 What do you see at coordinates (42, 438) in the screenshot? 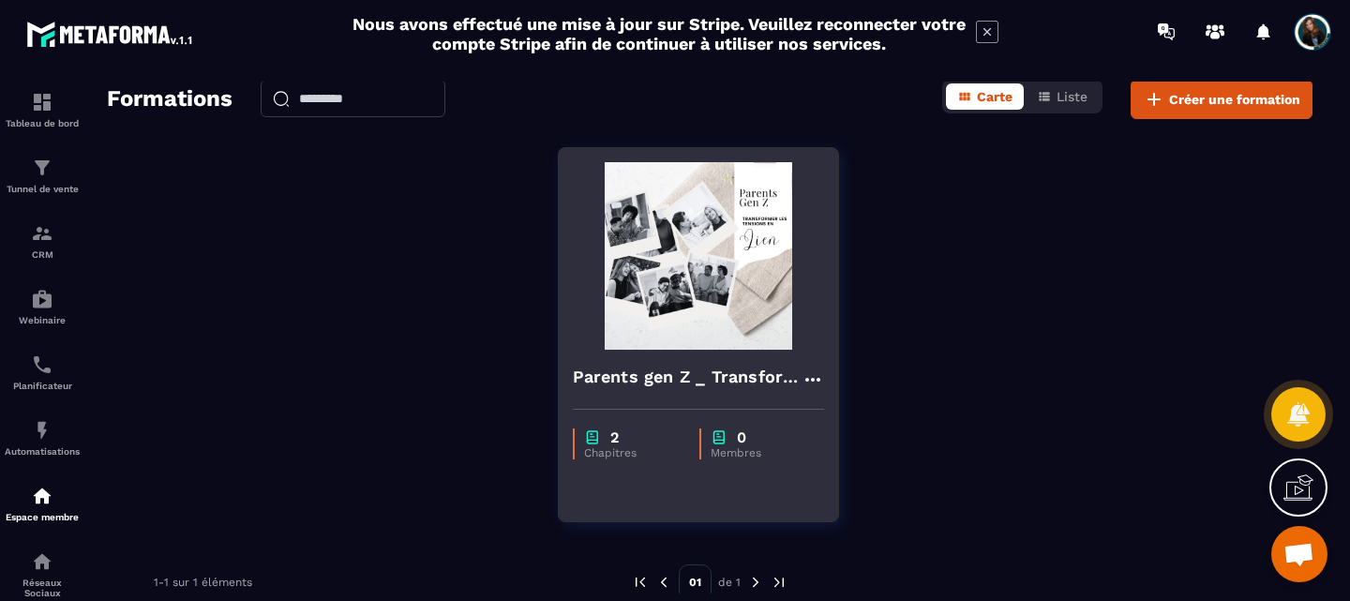
I see `a: automationsautomationsAutomatisations` at bounding box center [42, 438].